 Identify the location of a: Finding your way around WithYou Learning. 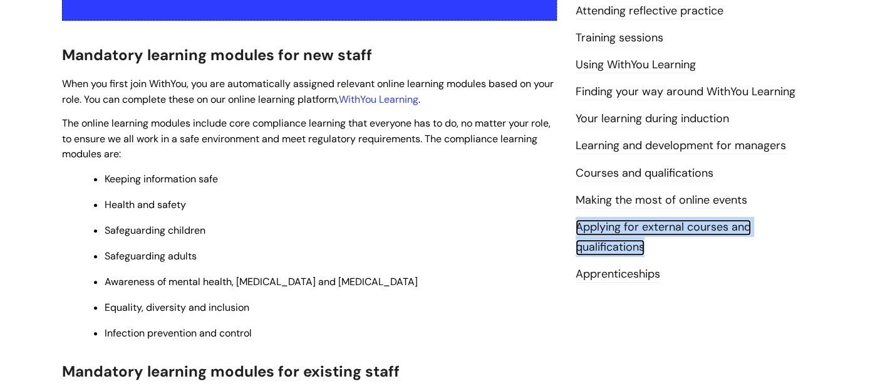
(686, 92).